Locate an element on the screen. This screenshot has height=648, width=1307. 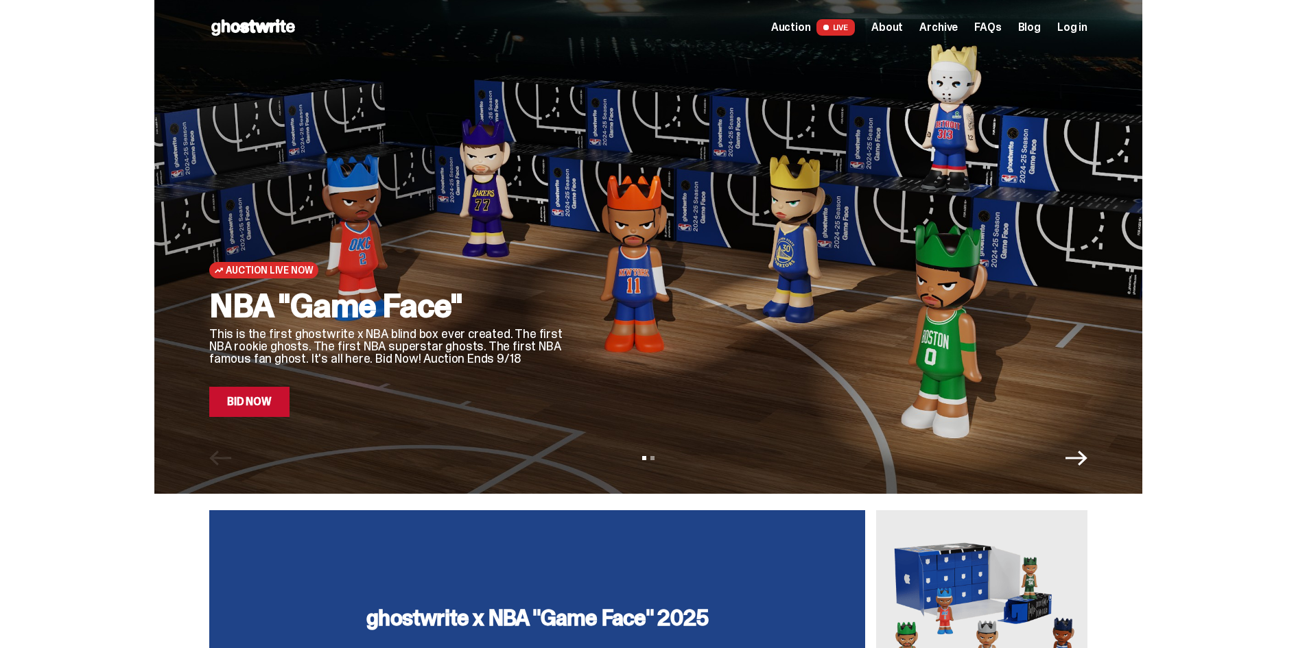
span: Auction Live Now is located at coordinates (269, 270).